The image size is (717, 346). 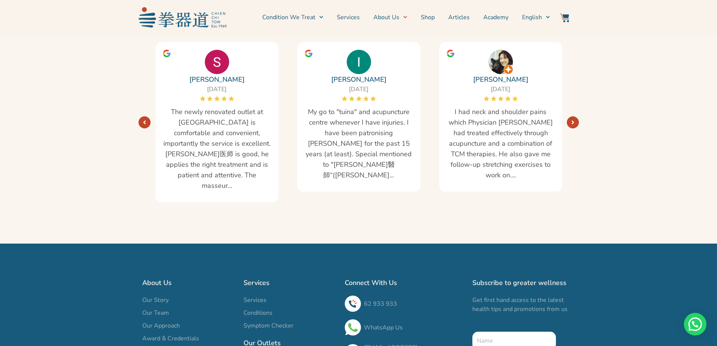 What do you see at coordinates (523, 304) in the screenshot?
I see `p: Get first hand access to the latest health tips and promotions from us` at bounding box center [523, 304].